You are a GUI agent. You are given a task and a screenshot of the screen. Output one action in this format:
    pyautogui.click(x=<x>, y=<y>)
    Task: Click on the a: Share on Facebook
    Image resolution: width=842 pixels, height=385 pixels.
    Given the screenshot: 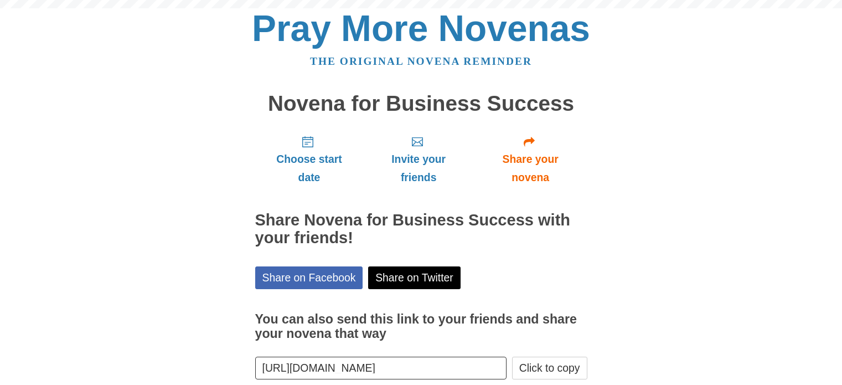 What is the action you would take?
    pyautogui.click(x=309, y=278)
    